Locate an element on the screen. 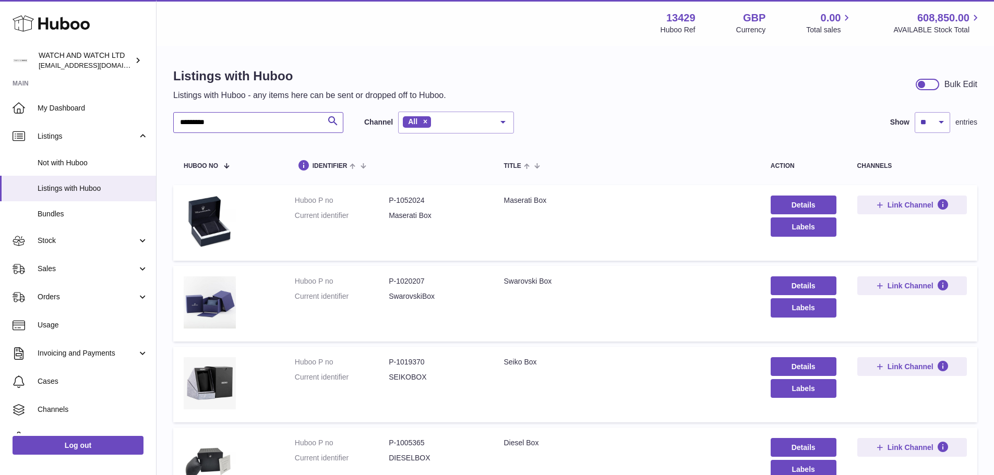 The image size is (994, 475). img: Seiko Box is located at coordinates (210, 384).